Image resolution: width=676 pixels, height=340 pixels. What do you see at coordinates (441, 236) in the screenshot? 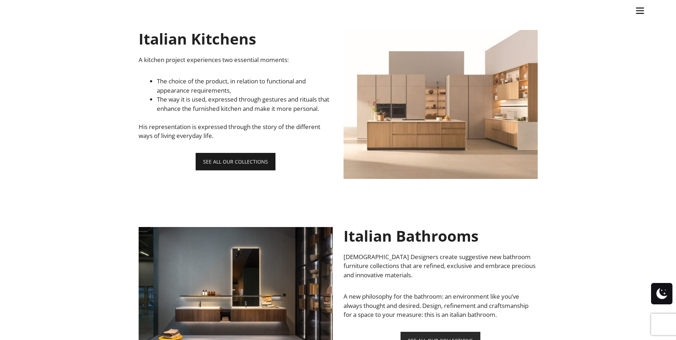
I see `h1: Italian Bathrooms` at bounding box center [441, 236].